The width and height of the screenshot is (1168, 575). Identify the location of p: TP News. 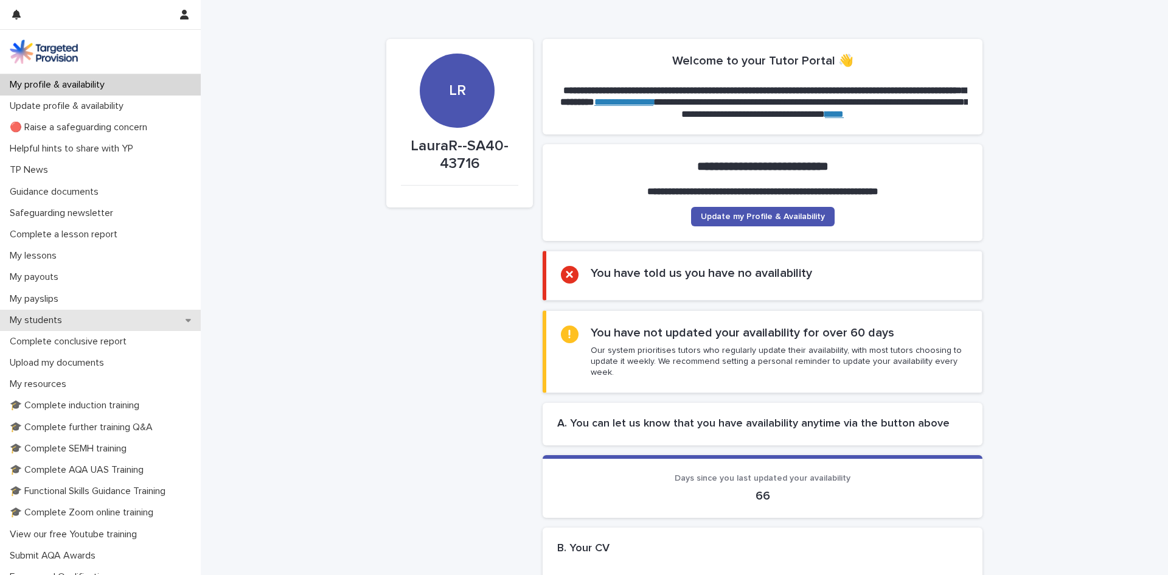
(31, 170).